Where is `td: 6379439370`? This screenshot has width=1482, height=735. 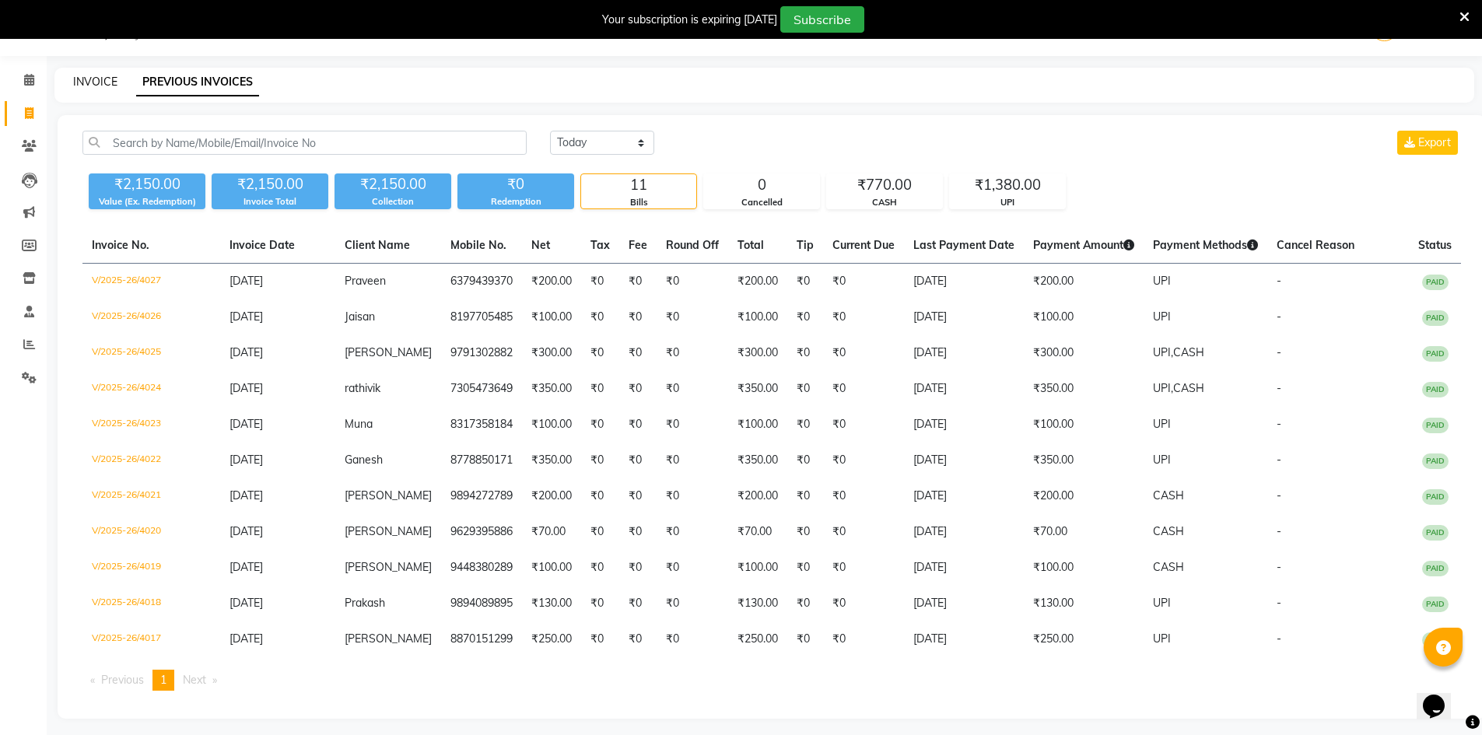 td: 6379439370 is located at coordinates (481, 282).